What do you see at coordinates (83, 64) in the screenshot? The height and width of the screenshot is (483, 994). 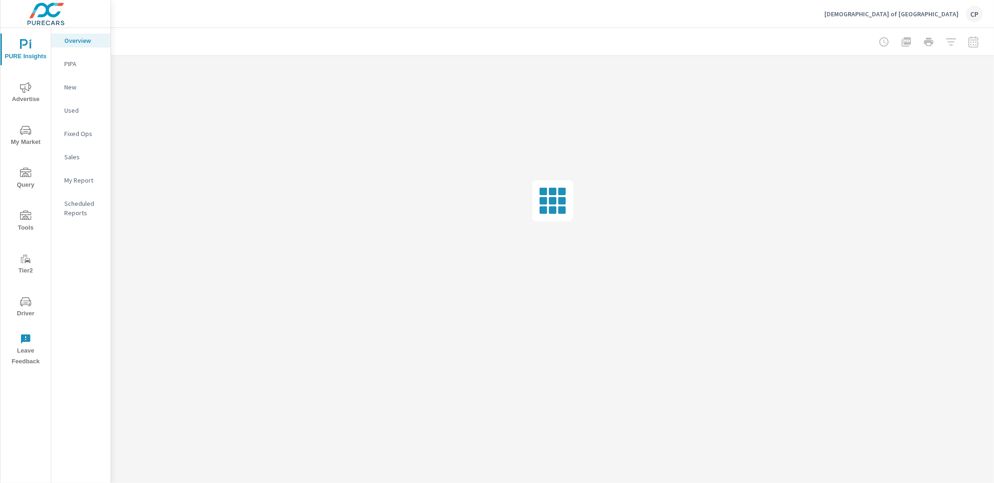 I see `p: PIPA` at bounding box center [83, 64].